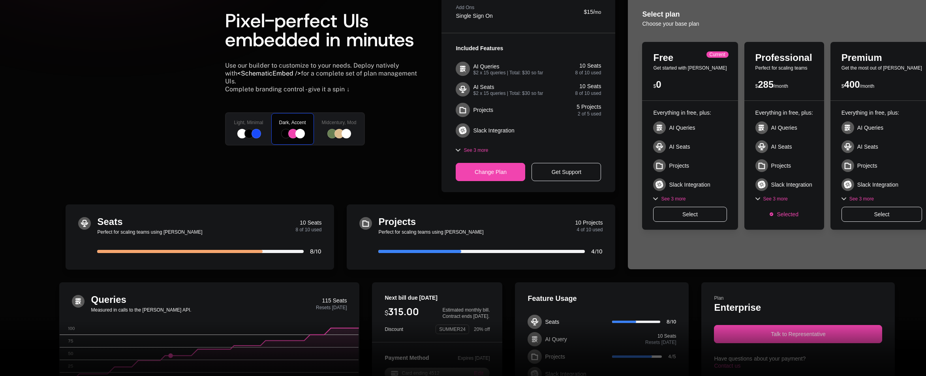 The image size is (926, 376). I want to click on div: $15/, so click(593, 12).